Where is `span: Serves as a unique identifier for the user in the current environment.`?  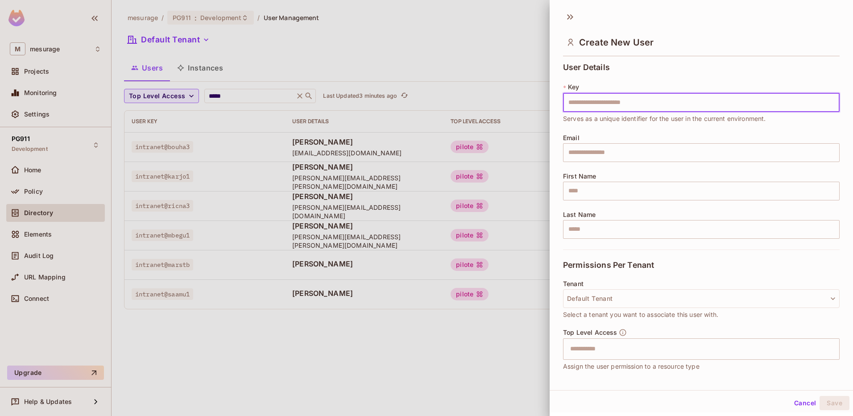
span: Serves as a unique identifier for the user in the current environment. is located at coordinates (664, 119).